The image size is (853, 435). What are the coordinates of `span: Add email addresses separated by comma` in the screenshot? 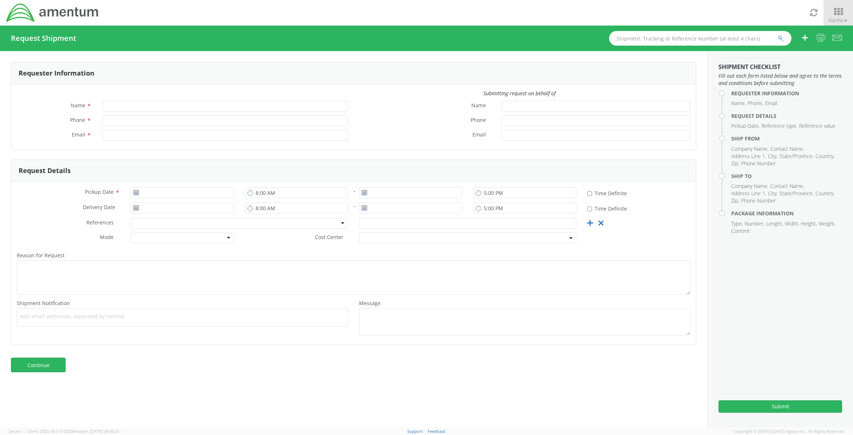 It's located at (182, 316).